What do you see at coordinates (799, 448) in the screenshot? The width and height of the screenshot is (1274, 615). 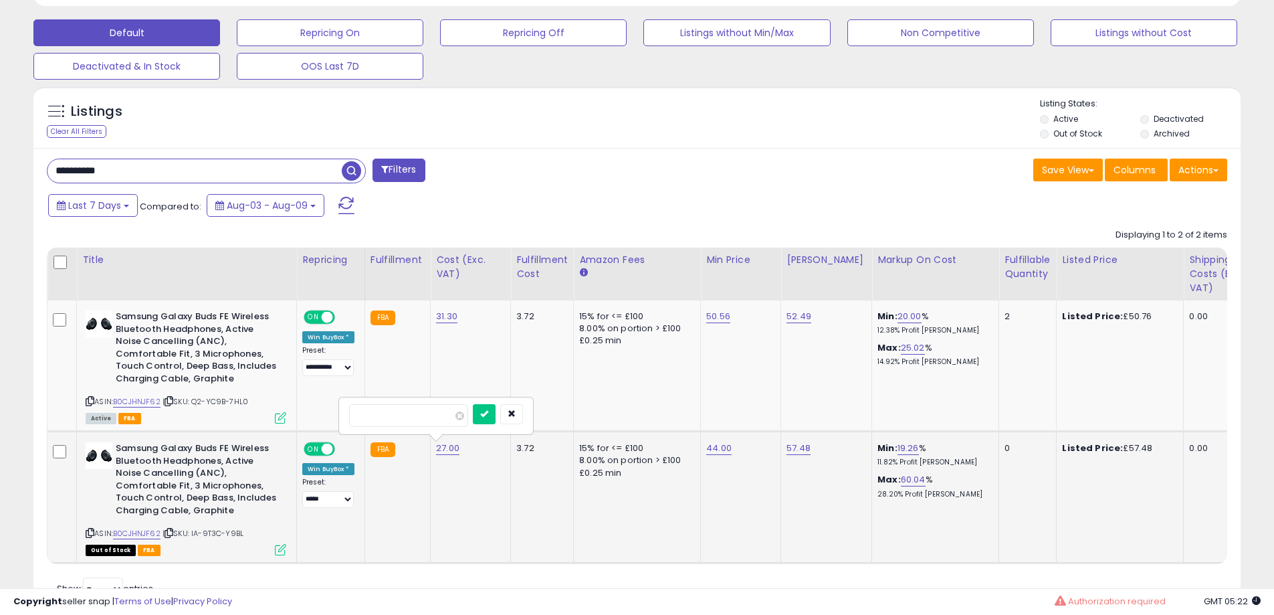 I see `a: 57.48` at bounding box center [799, 448].